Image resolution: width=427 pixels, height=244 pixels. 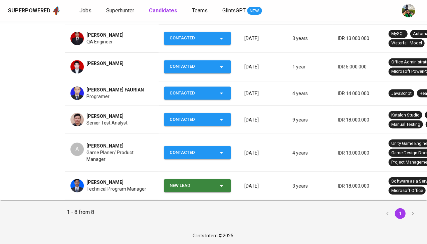 What do you see at coordinates (77, 38) in the screenshot?
I see `img: b16bf7008d2ec80be98c82fd942fad07.jpg` at bounding box center [77, 38].